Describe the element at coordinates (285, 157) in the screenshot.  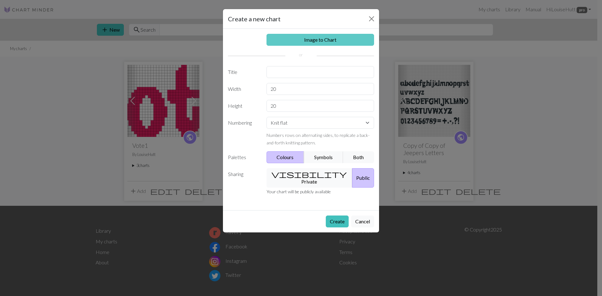
I see `button: Colours` at that location.